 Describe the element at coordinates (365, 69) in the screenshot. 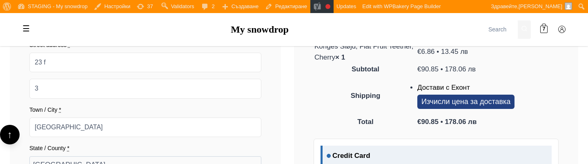

I see `th: Subtotal` at that location.